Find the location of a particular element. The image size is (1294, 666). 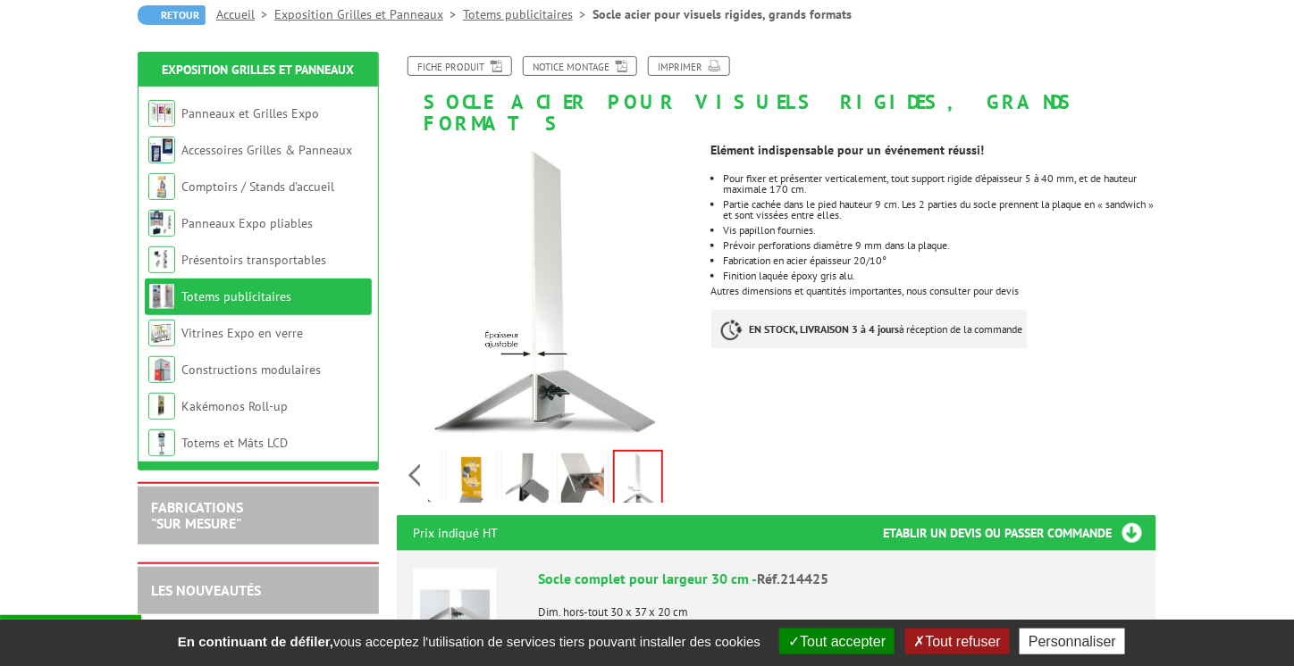

img: 214425_214426_socle_complet_acier_visuels_rigides_grands_formats_1.jpg is located at coordinates (527, 482).